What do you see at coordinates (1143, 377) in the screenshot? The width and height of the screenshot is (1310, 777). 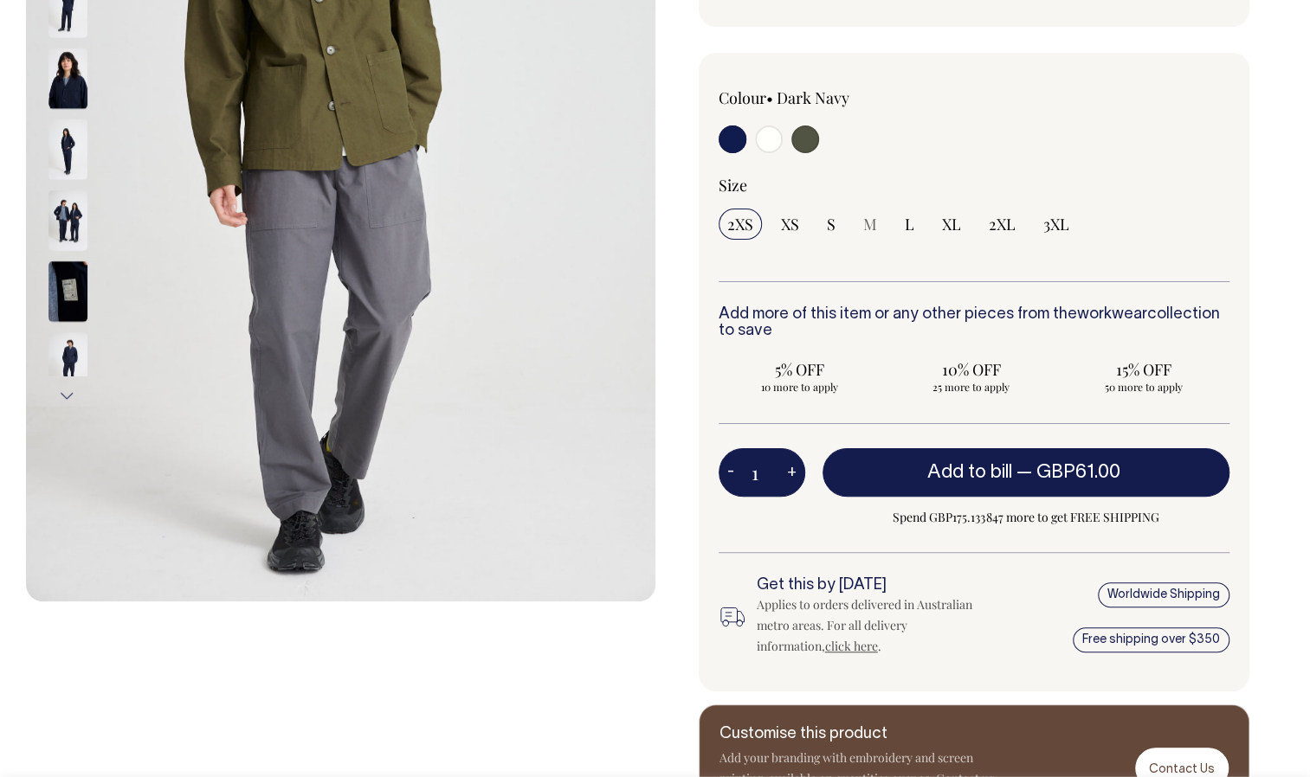 I see `input: 15% OFF 50 more to apply` at bounding box center [1143, 377].